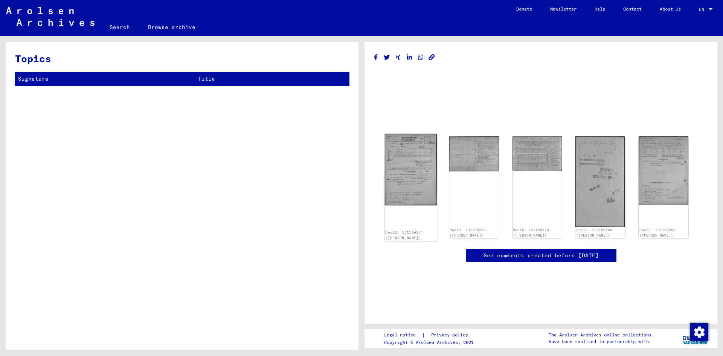  Describe the element at coordinates (50, 17) in the screenshot. I see `img: Arolsen_neg.svg` at that location.